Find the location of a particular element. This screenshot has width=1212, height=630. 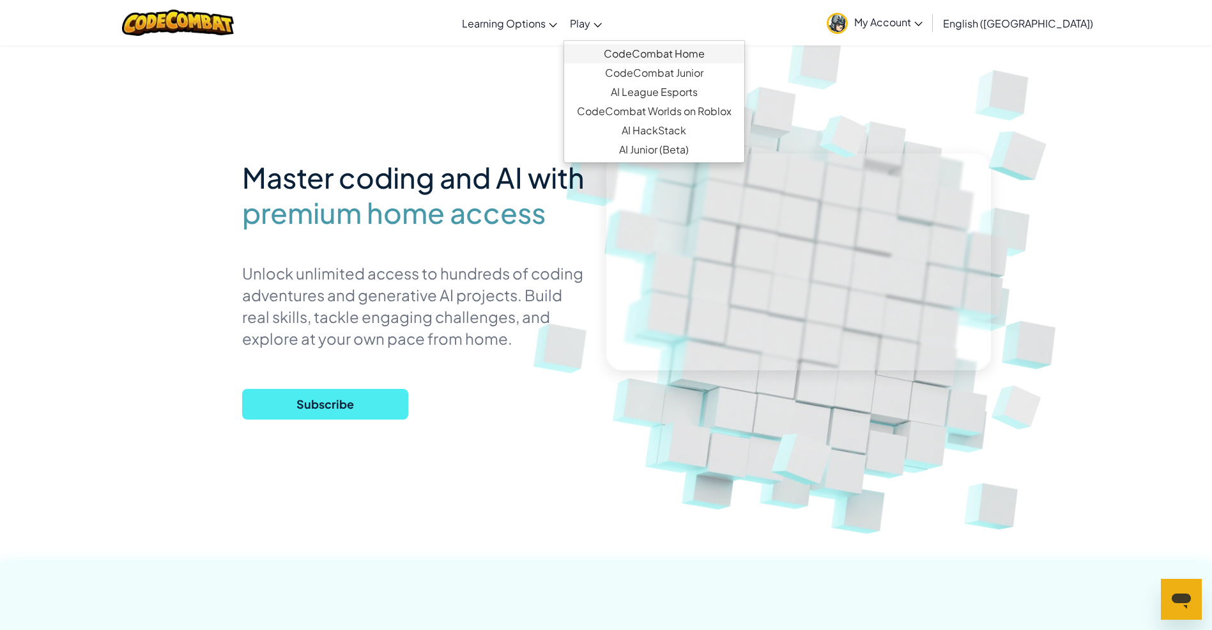

img: CodeCombat logo is located at coordinates (178, 22).